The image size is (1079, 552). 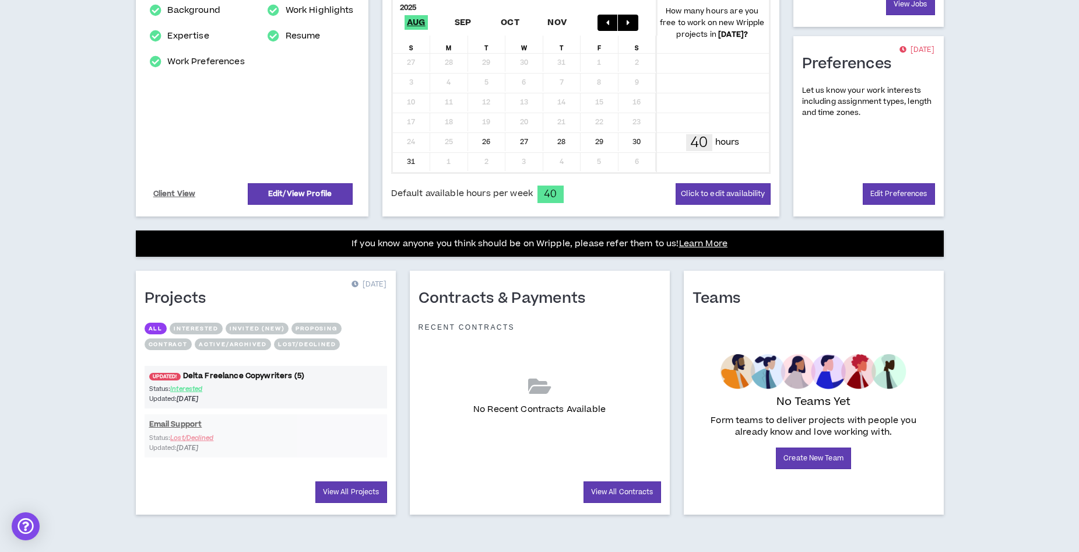 I want to click on div: F, so click(x=600, y=44).